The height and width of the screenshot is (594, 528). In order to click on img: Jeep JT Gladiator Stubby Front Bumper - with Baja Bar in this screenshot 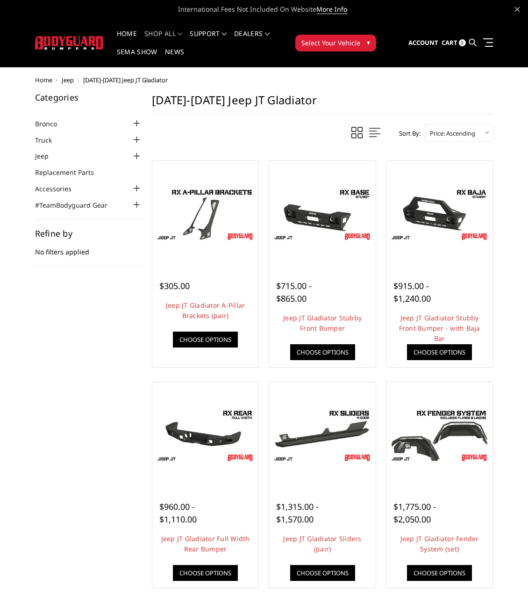, I will do `click(440, 214)`.